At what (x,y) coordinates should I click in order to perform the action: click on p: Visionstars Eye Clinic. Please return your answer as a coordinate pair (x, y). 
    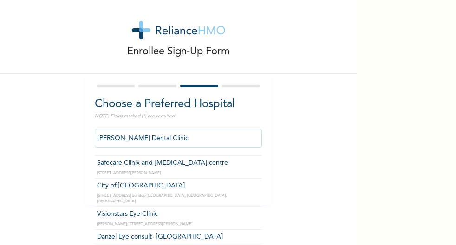
    Looking at the image, I should click on (178, 214).